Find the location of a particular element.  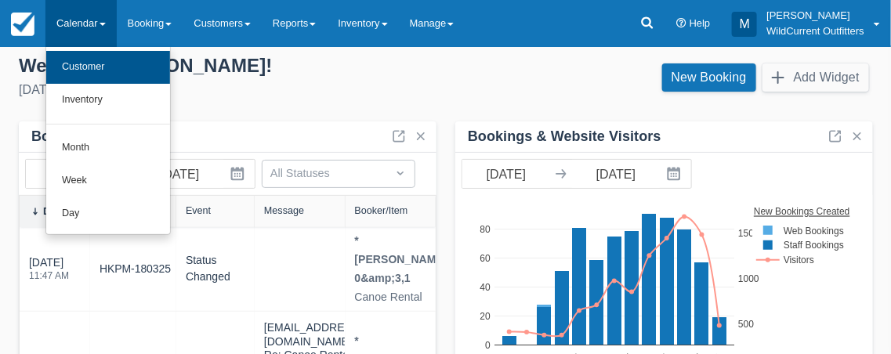

span: Help is located at coordinates (700, 23).